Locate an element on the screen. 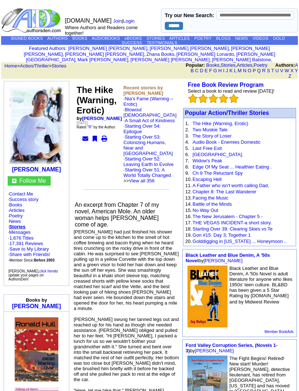  a: Save to My Library is located at coordinates (29, 249).